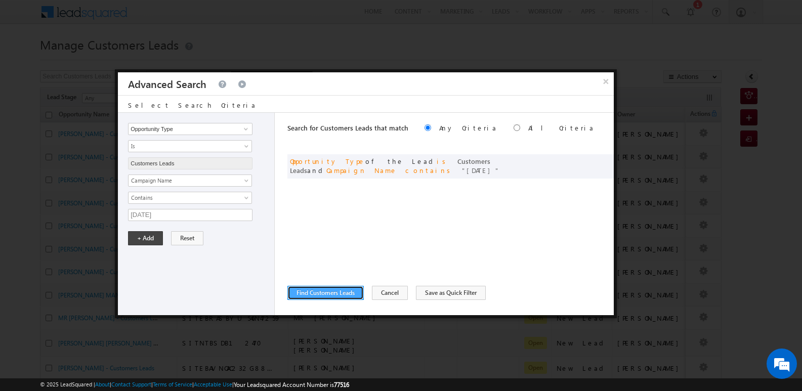 Image resolution: width=802 pixels, height=391 pixels. What do you see at coordinates (451, 293) in the screenshot?
I see `button: Save as Quick Filter` at bounding box center [451, 293].